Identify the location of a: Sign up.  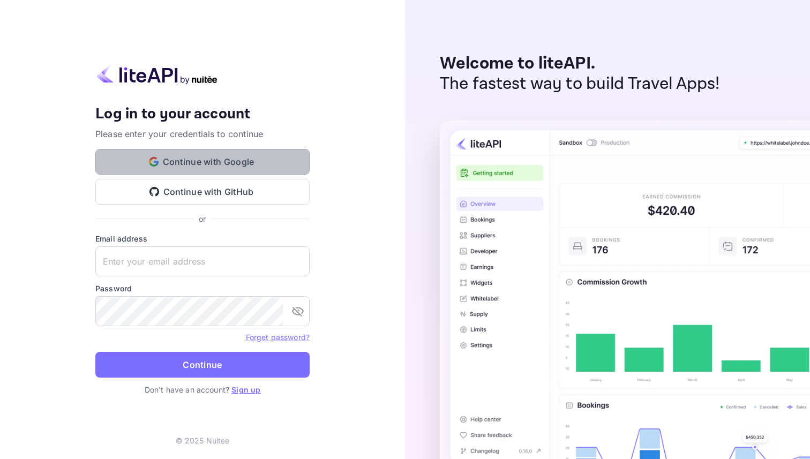
(246, 389).